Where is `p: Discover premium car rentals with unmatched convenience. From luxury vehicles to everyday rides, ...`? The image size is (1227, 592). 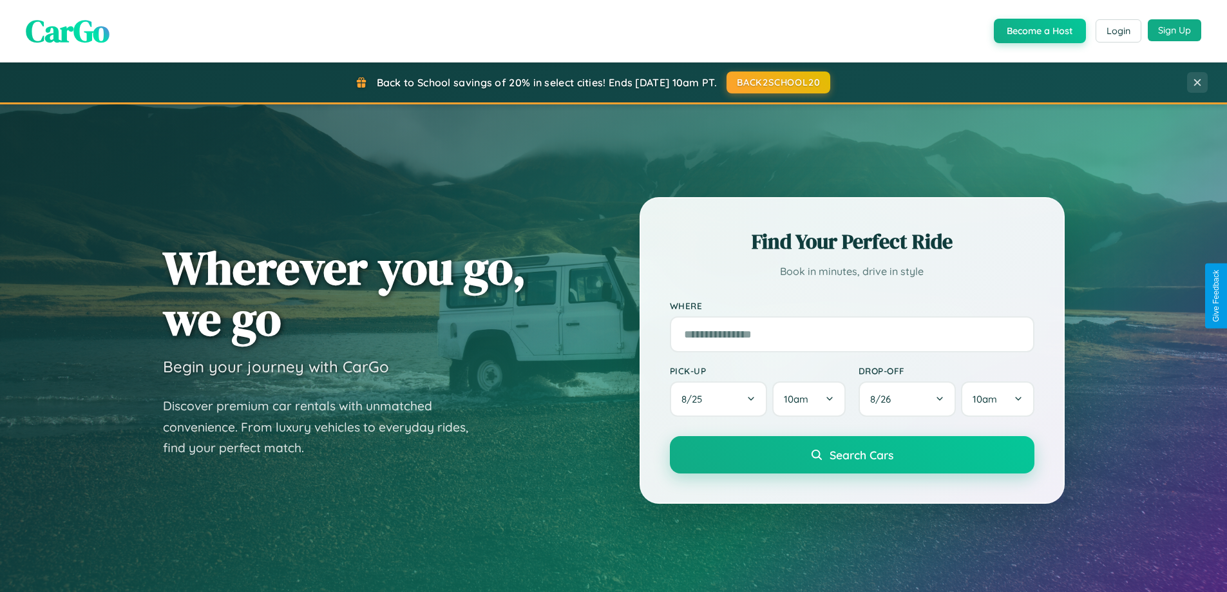
p: Discover premium car rentals with unmatched convenience. From luxury vehicles to everyday rides, ... is located at coordinates (324, 427).